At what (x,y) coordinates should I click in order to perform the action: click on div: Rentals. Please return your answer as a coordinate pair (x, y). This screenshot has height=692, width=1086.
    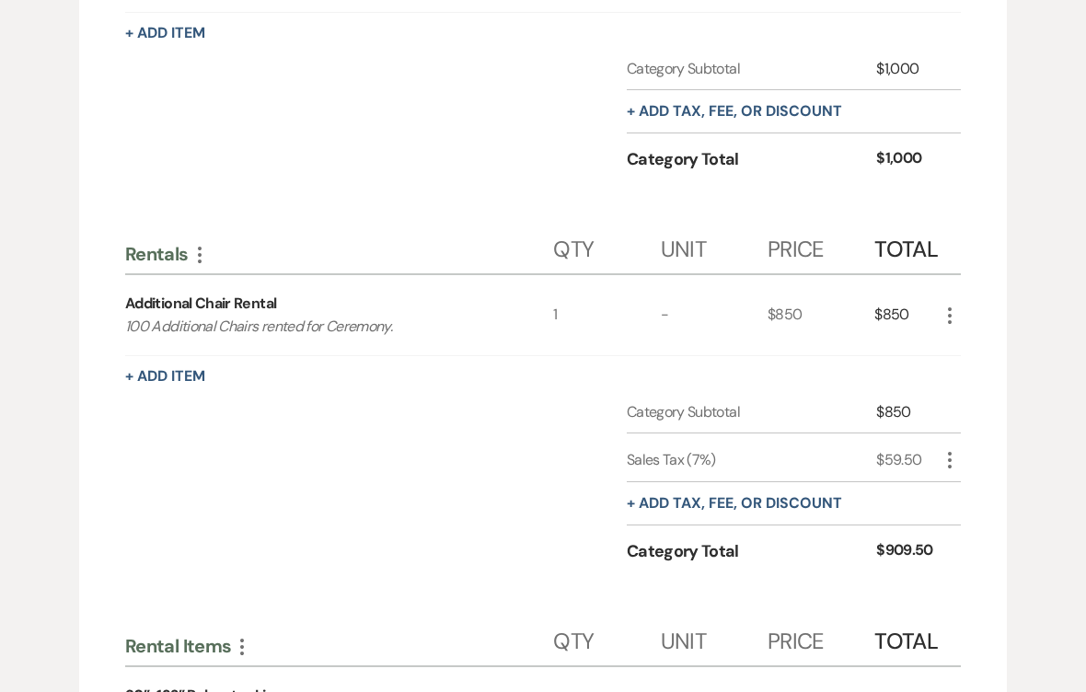
    Looking at the image, I should click on (339, 255).